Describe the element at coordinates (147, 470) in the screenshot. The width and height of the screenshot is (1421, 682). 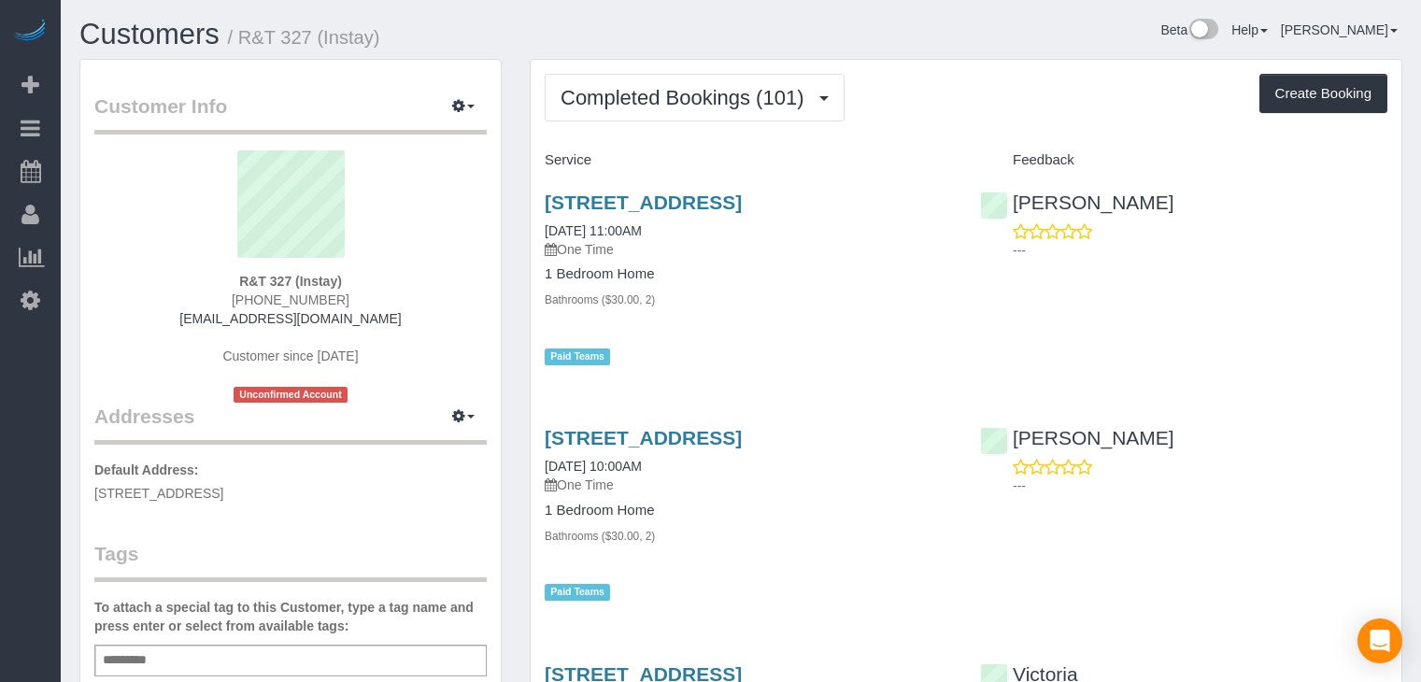
I see `label: Default Address:` at that location.